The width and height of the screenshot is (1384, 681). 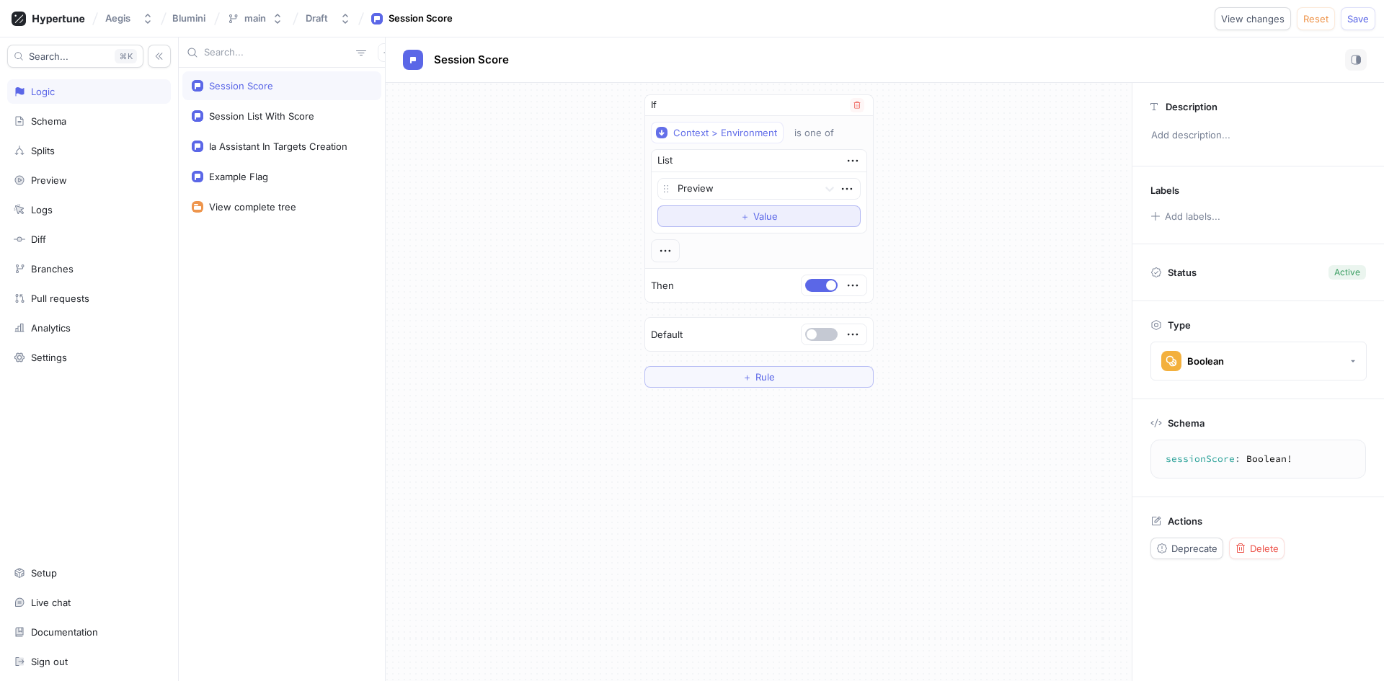 I want to click on div: Ia Assistant In Targets Creation, so click(x=278, y=146).